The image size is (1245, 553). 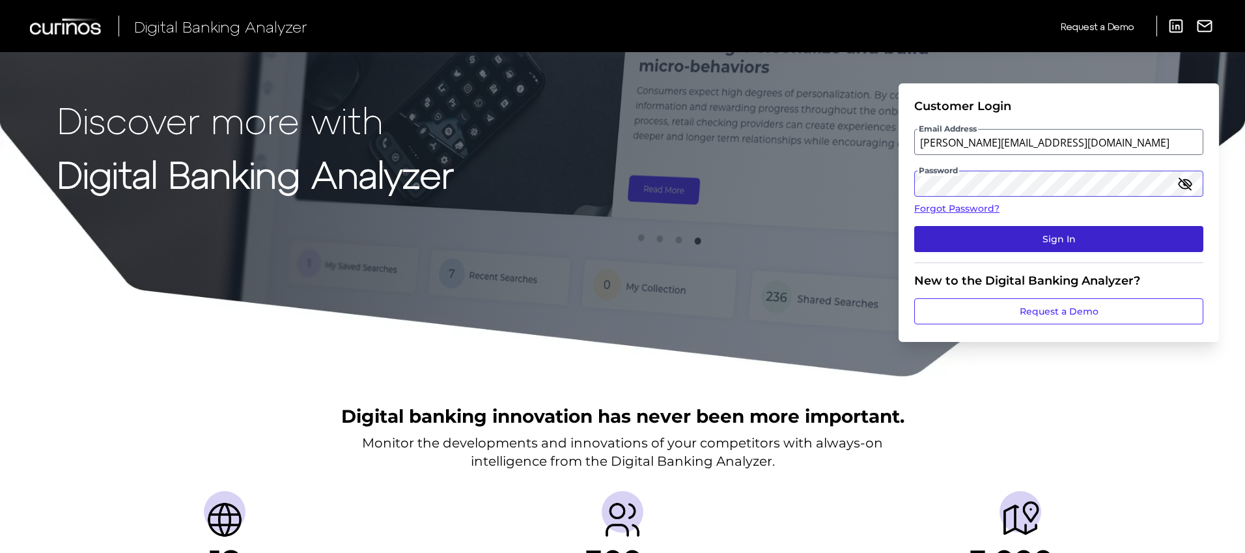 What do you see at coordinates (255, 119) in the screenshot?
I see `p: Discover more with` at bounding box center [255, 119].